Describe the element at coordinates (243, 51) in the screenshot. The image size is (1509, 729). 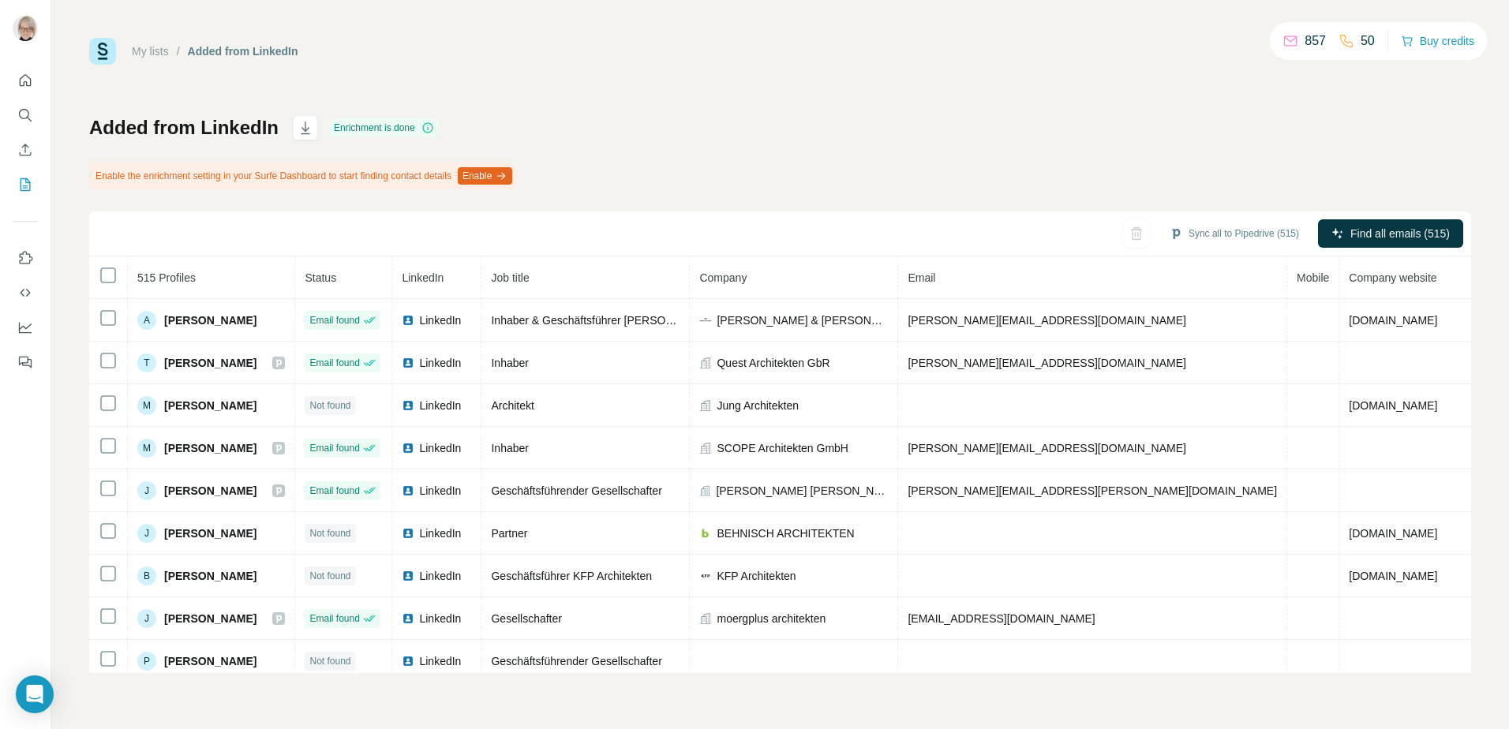
I see `div: Added from LinkedIn` at that location.